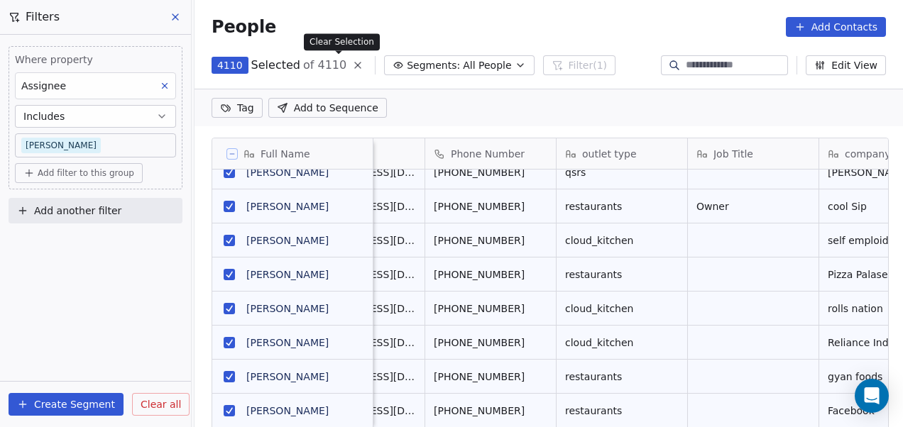 The height and width of the screenshot is (427, 903). I want to click on button: Add to Sequence, so click(327, 108).